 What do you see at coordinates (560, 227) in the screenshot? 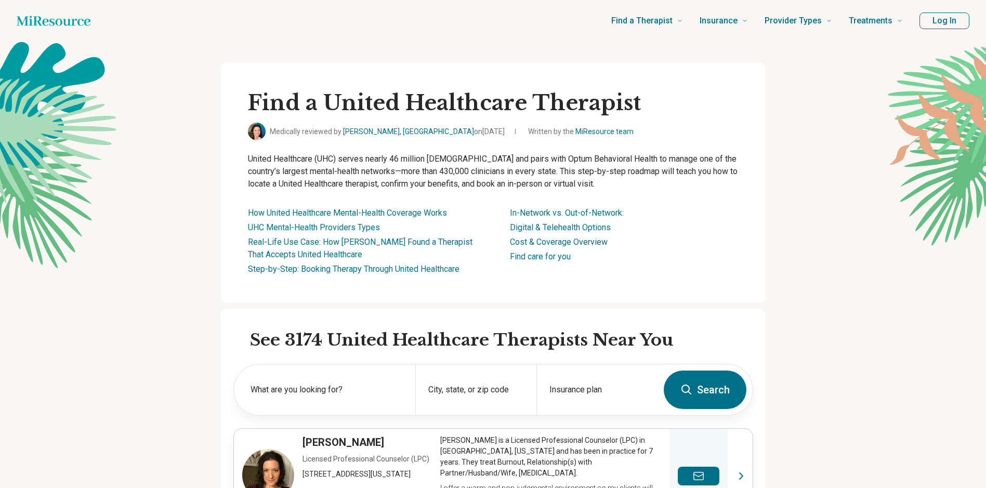
I see `a: Digital & Telehealth Options` at bounding box center [560, 227].